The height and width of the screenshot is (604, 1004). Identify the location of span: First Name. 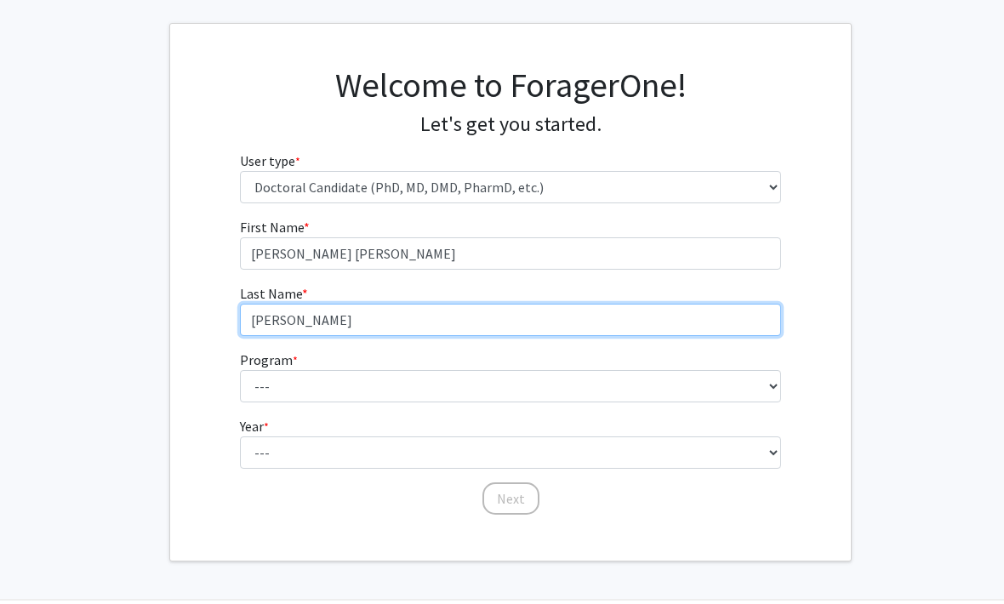
(271, 228).